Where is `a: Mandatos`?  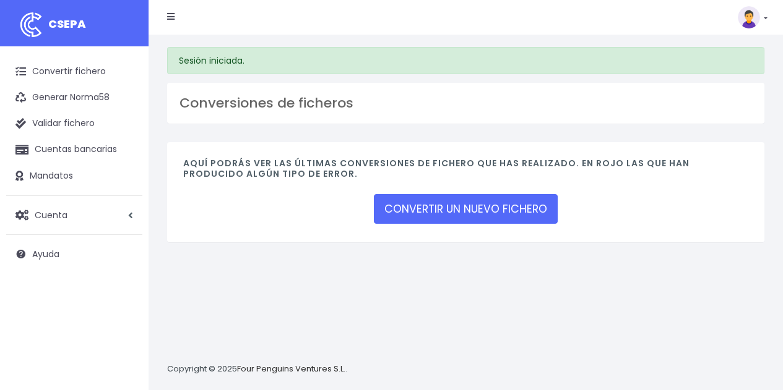
a: Mandatos is located at coordinates (74, 176).